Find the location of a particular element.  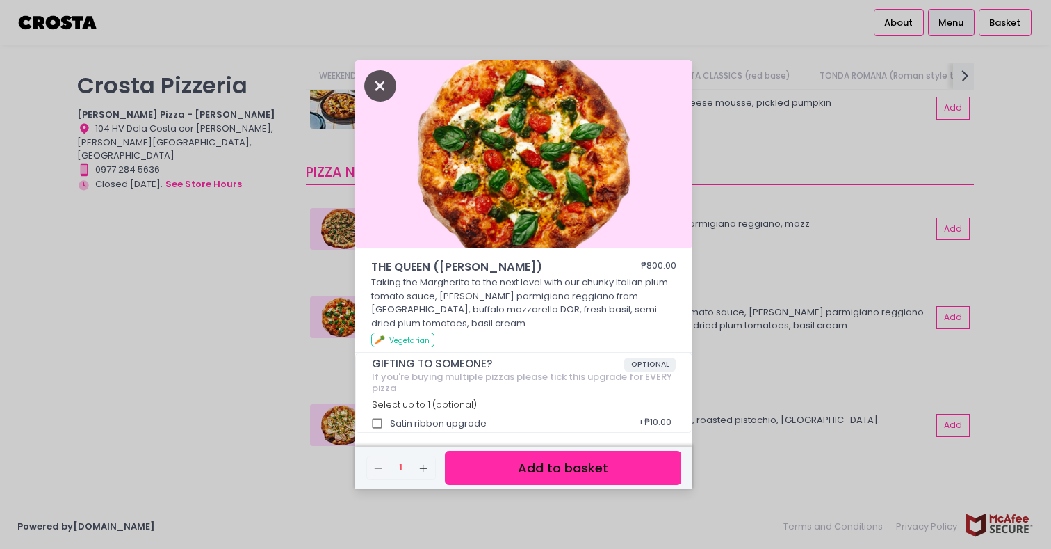

button: Add to basket is located at coordinates (563, 467).